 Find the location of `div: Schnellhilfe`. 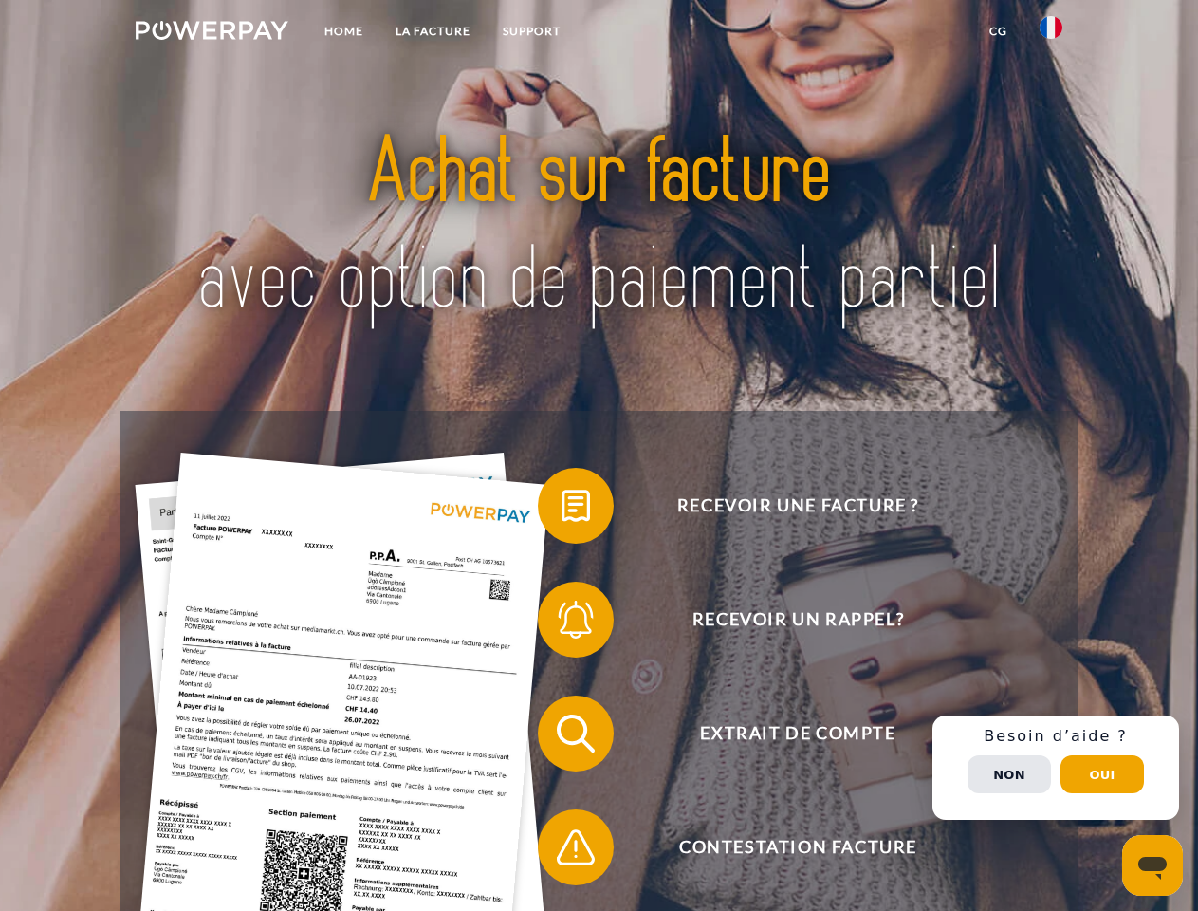

div: Schnellhilfe is located at coordinates (1056, 768).